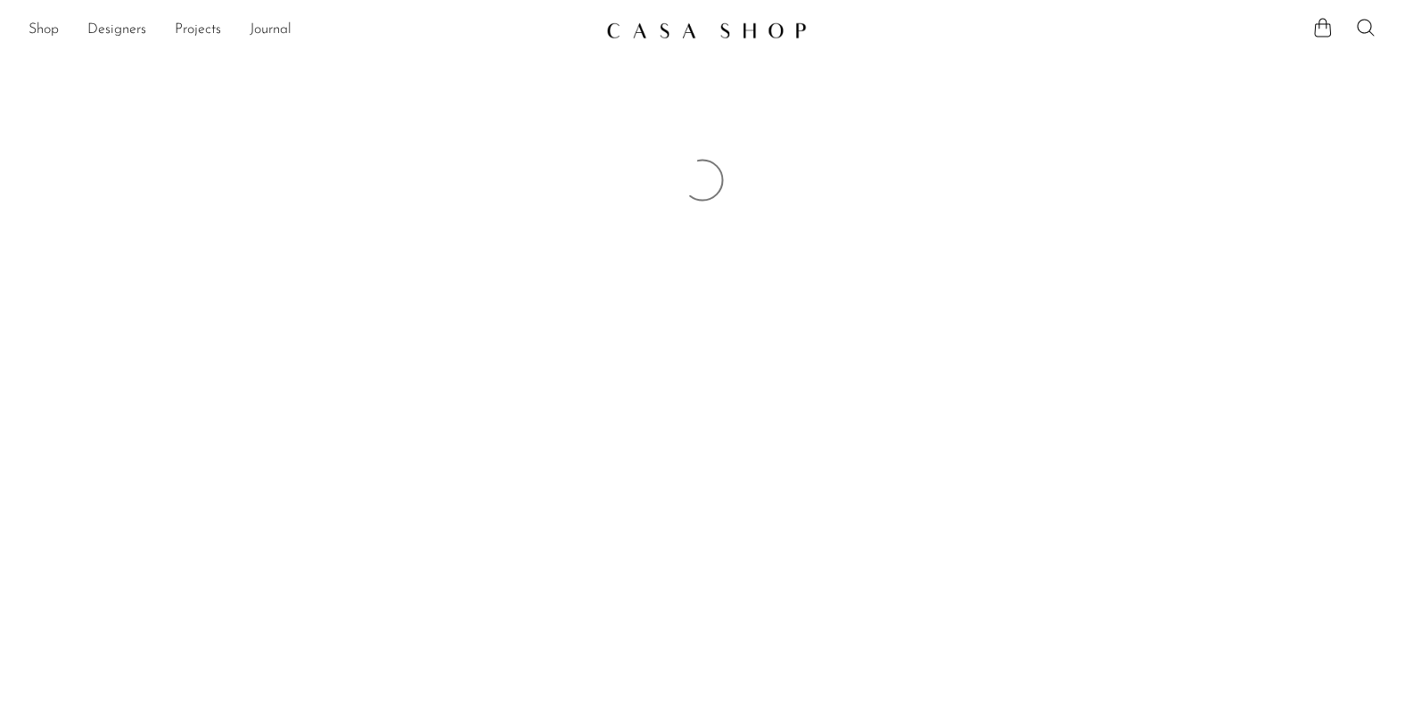 The height and width of the screenshot is (719, 1405). I want to click on nav: Desktop navigation, so click(310, 30).